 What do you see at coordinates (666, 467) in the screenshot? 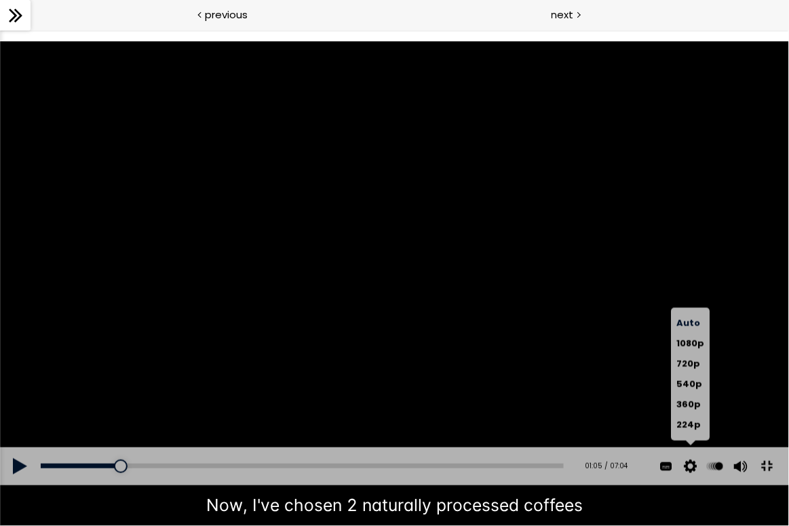
I see `div: See available captions` at bounding box center [666, 467].